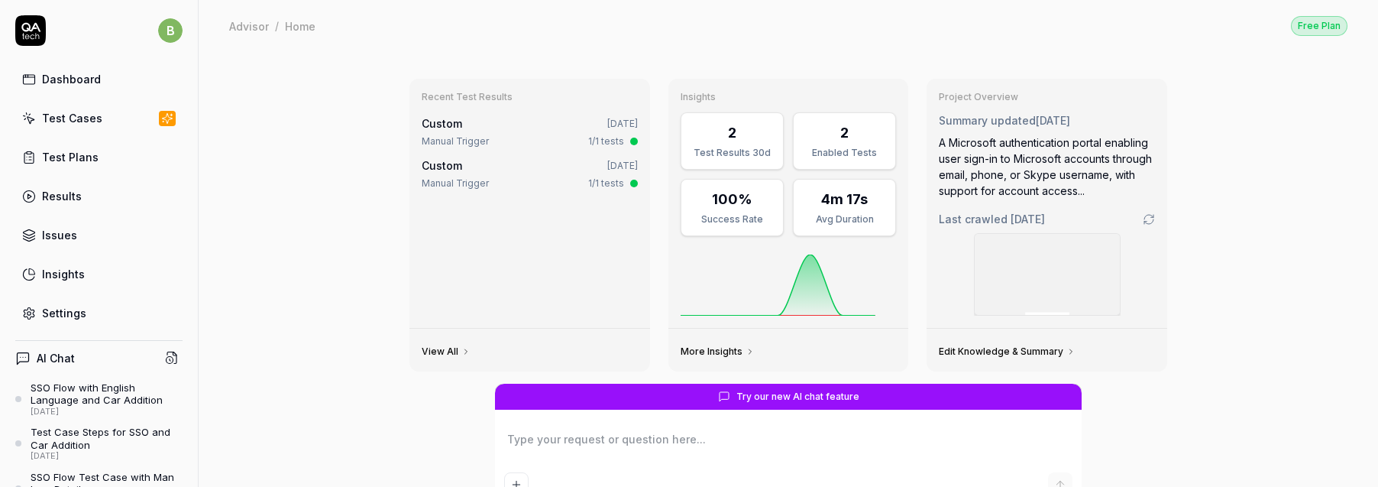 The image size is (1378, 487). What do you see at coordinates (1047, 97) in the screenshot?
I see `h3: Project Overview` at bounding box center [1047, 97].